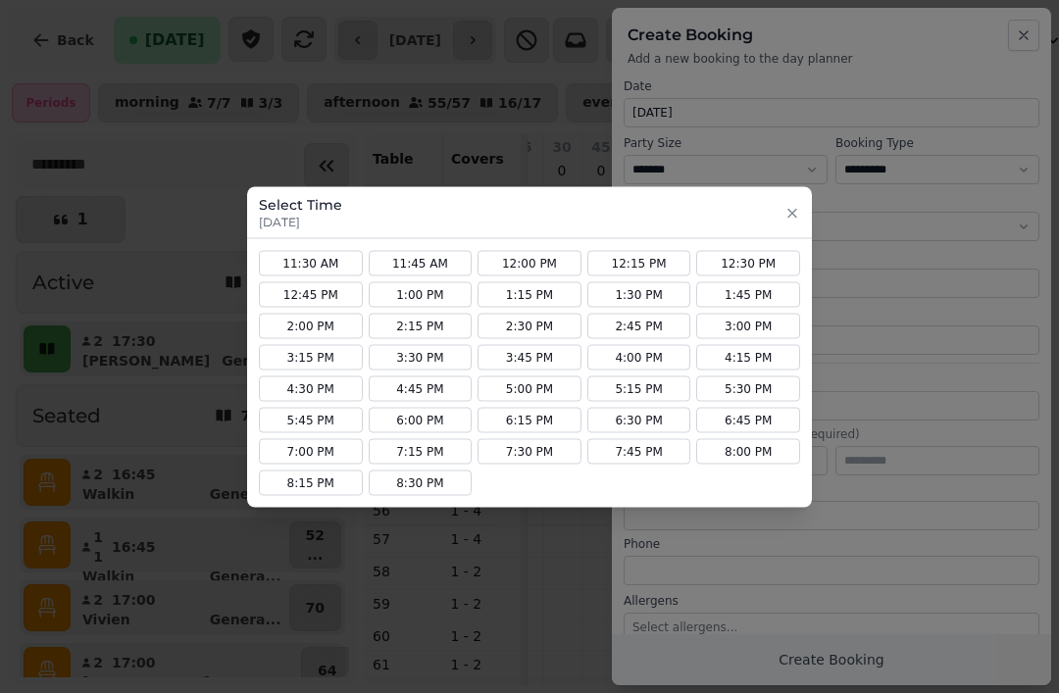  What do you see at coordinates (311, 388) in the screenshot?
I see `button: 4:30 PM` at bounding box center [311, 388].